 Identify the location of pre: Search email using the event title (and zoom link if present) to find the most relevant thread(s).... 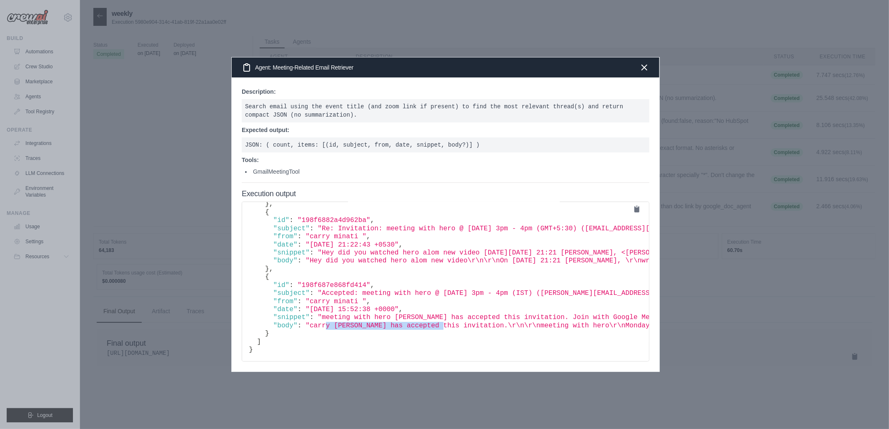
(445, 111).